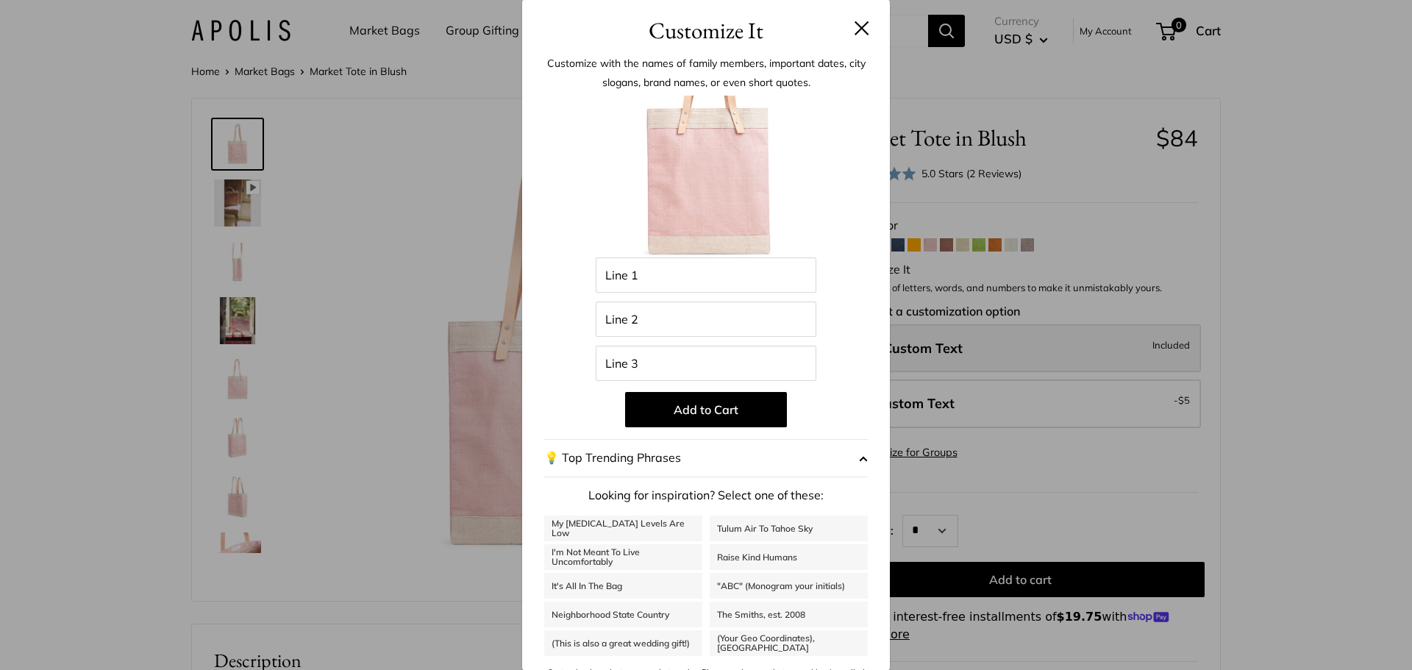 This screenshot has height=670, width=1412. Describe the element at coordinates (706, 410) in the screenshot. I see `button: Add to Cart` at that location.